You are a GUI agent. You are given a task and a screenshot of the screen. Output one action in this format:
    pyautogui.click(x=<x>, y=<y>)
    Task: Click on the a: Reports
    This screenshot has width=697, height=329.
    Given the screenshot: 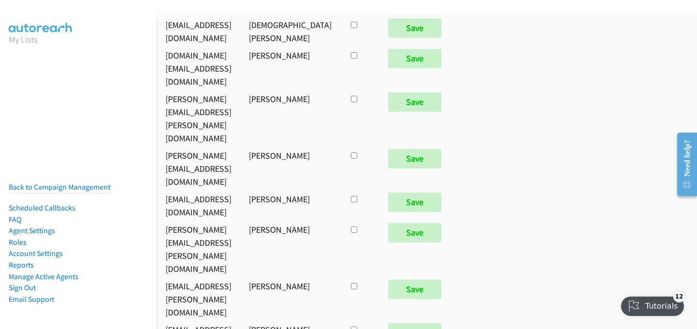 What is the action you would take?
    pyautogui.click(x=21, y=265)
    